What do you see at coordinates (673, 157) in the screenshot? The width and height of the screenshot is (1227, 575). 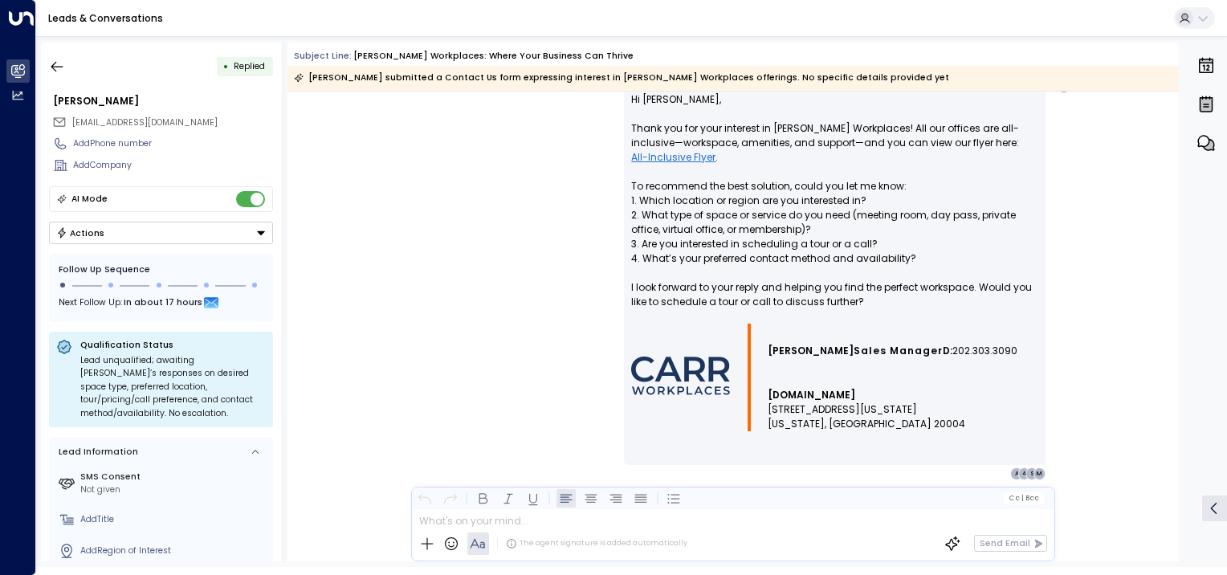 I see `a: All-Inclusive Flyer` at bounding box center [673, 157].